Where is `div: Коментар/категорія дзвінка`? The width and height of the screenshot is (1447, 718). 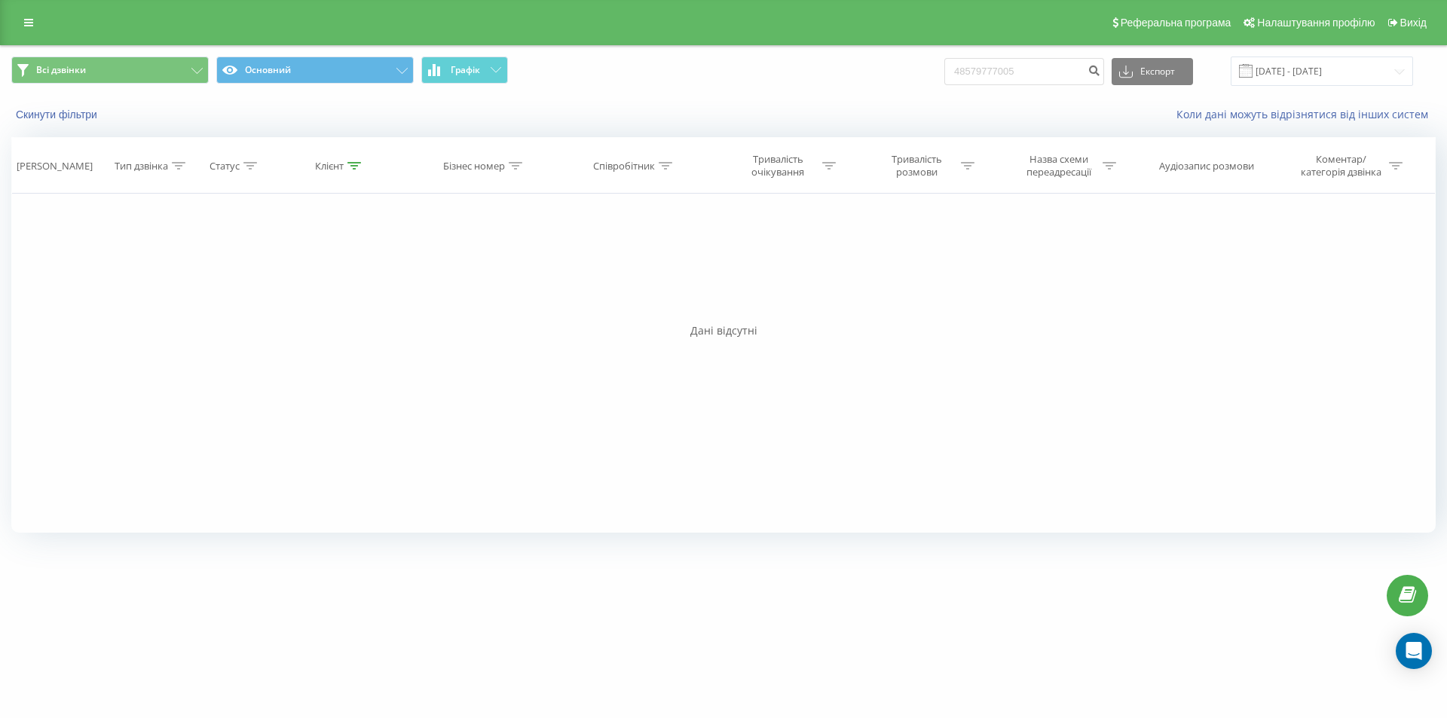
div: Коментар/категорія дзвінка is located at coordinates (1341, 166).